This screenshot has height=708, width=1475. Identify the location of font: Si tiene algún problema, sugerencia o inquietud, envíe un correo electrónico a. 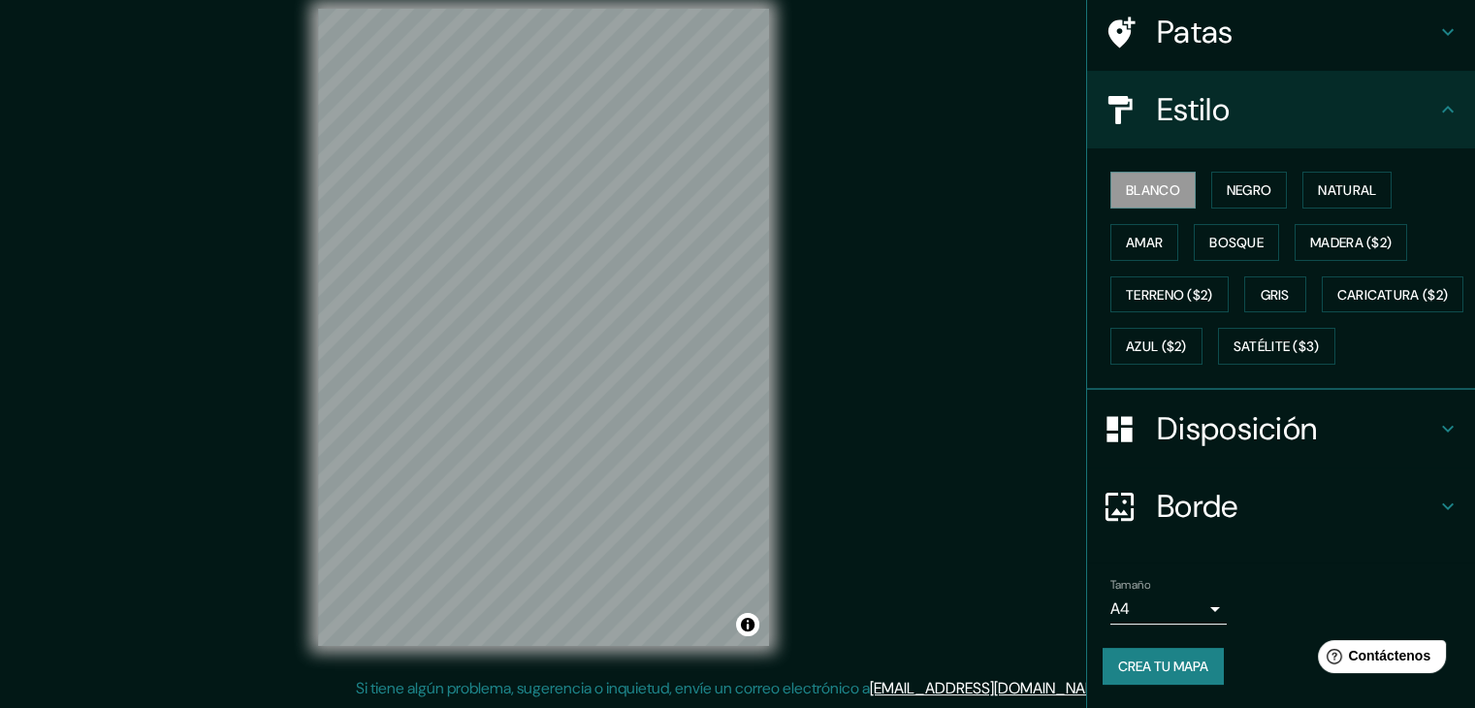
(613, 687).